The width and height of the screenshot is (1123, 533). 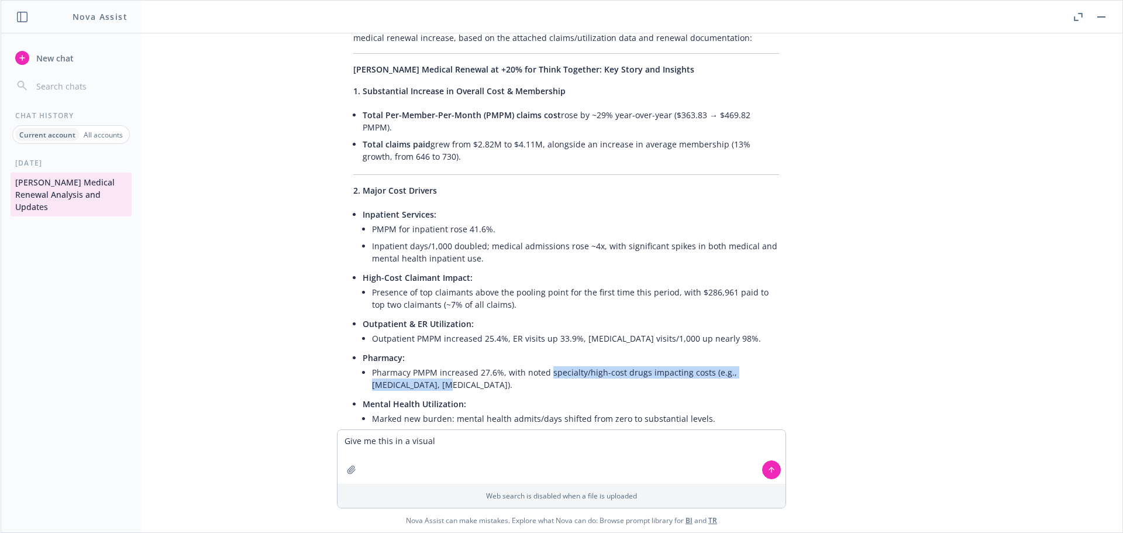 What do you see at coordinates (459, 91) in the screenshot?
I see `span: 1. Substantial Increase in Overall Cost & Membership` at bounding box center [459, 91].